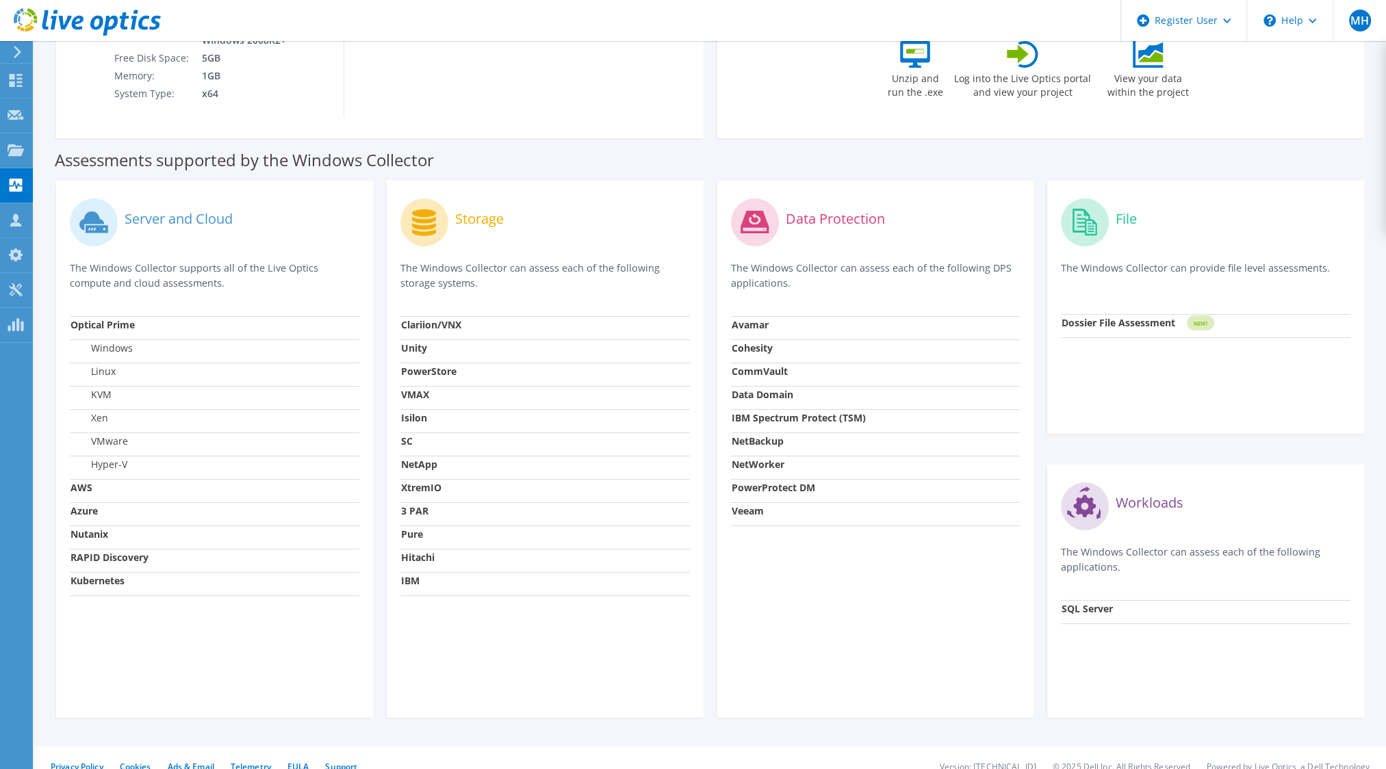  Describe the element at coordinates (1205, 560) in the screenshot. I see `p: The Windows Collector can assess each of the following applications.` at that location.